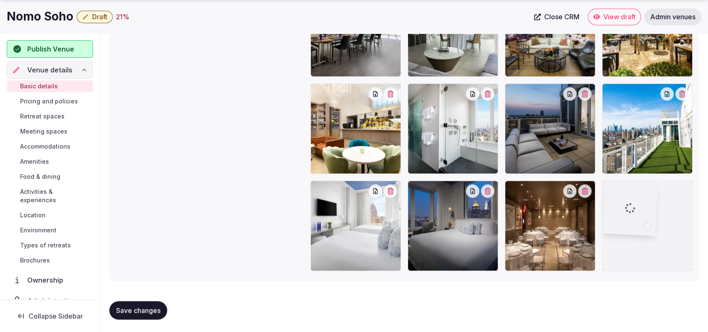  What do you see at coordinates (123, 17) in the screenshot?
I see `button: 21%` at bounding box center [123, 17].